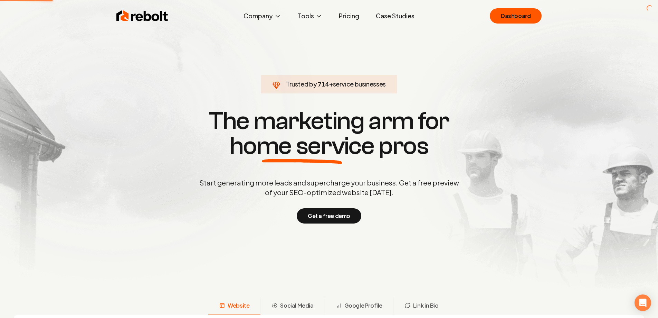  I want to click on a: Case Studies, so click(395, 16).